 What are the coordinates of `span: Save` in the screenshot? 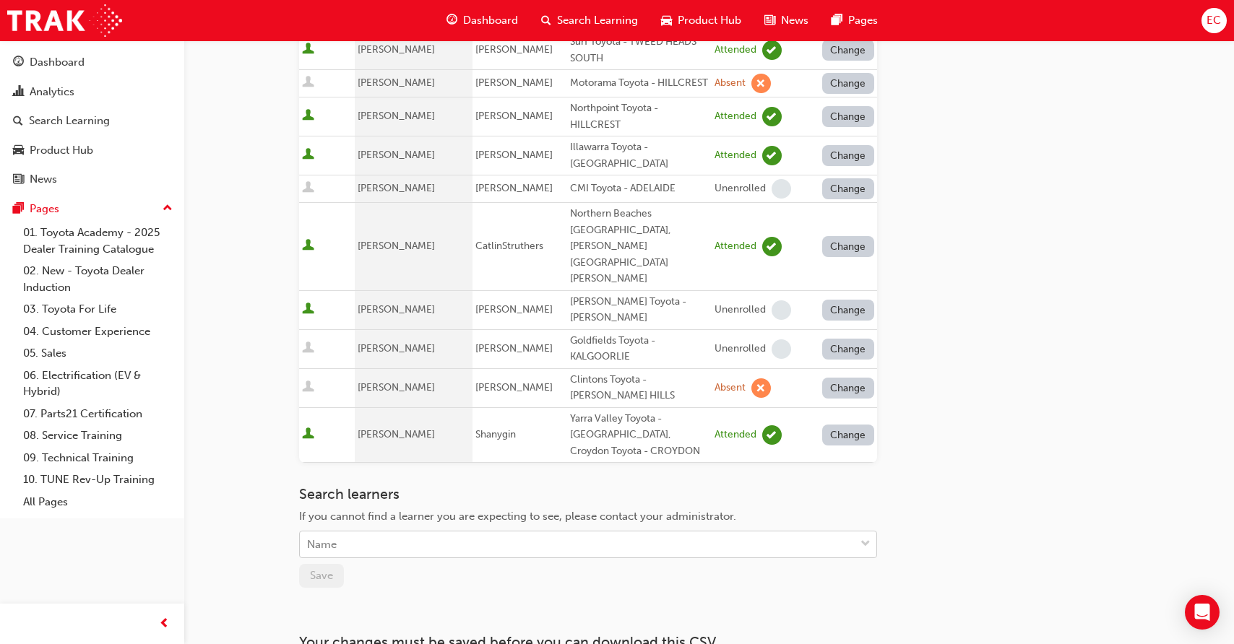 It's located at (321, 576).